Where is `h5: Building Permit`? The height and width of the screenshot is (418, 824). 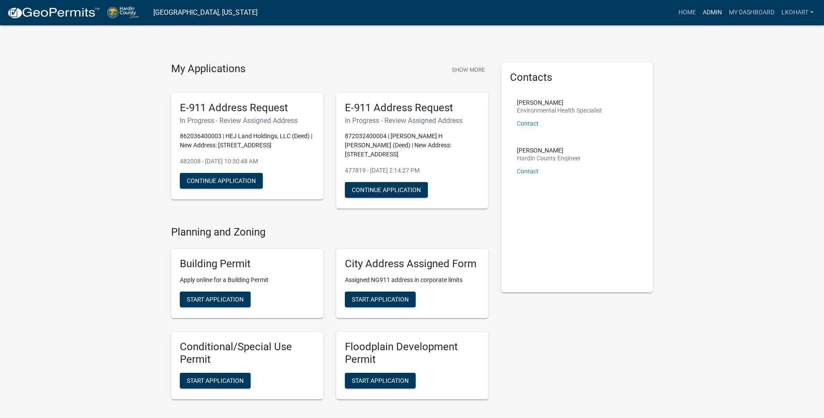 h5: Building Permit is located at coordinates (247, 264).